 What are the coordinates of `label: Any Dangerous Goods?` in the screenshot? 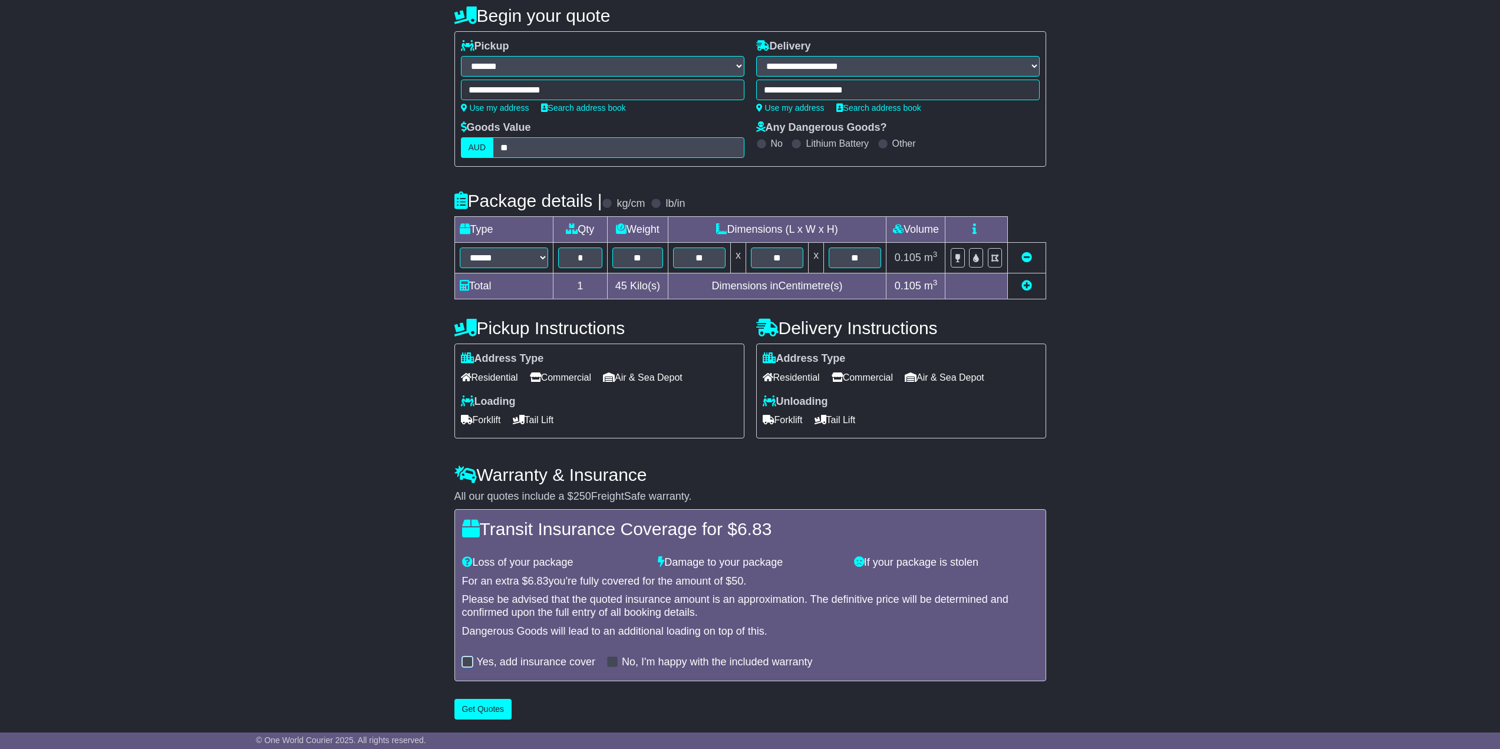 It's located at (821, 128).